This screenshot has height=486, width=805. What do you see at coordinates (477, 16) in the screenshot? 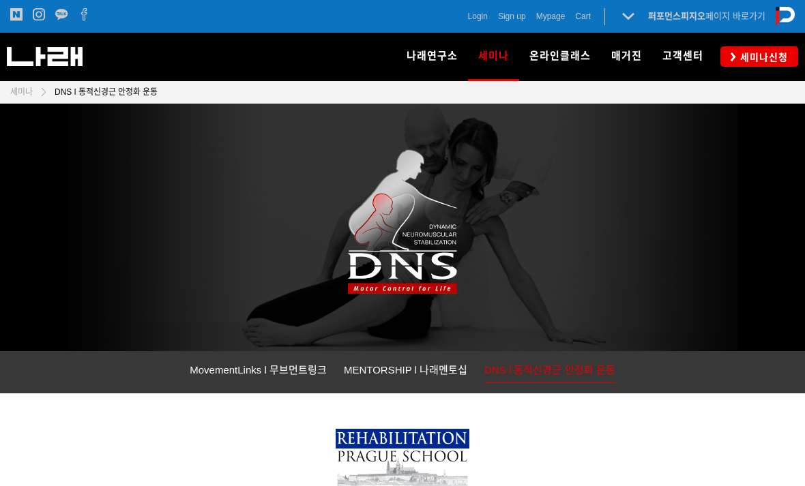
I see `a: Login` at bounding box center [477, 16].